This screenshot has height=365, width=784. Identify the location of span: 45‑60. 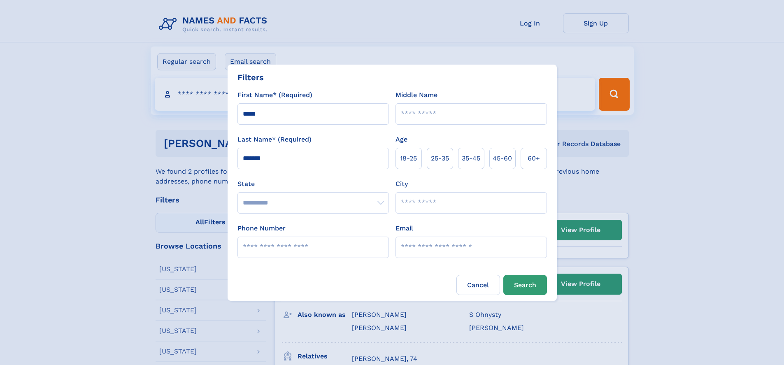
(502, 159).